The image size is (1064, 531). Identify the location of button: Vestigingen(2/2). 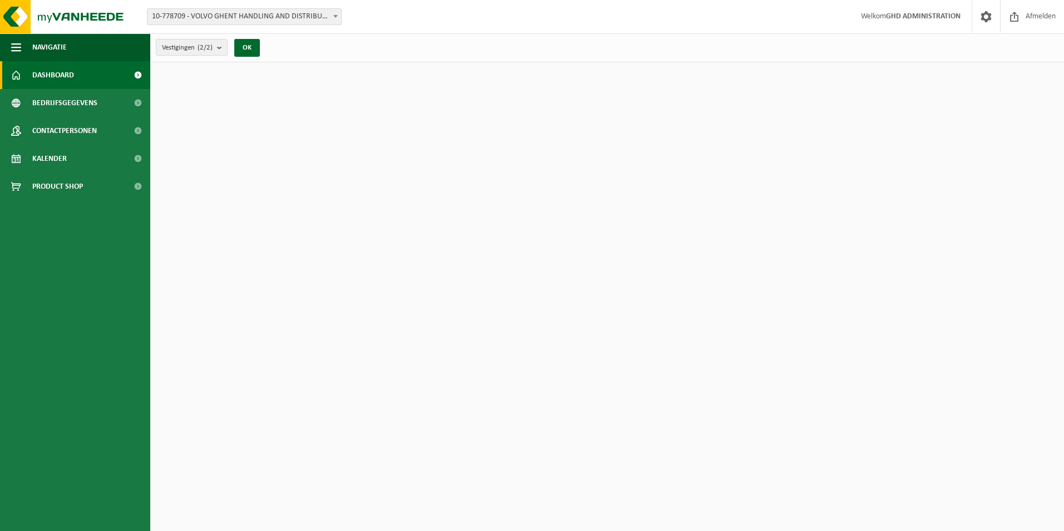
(191, 47).